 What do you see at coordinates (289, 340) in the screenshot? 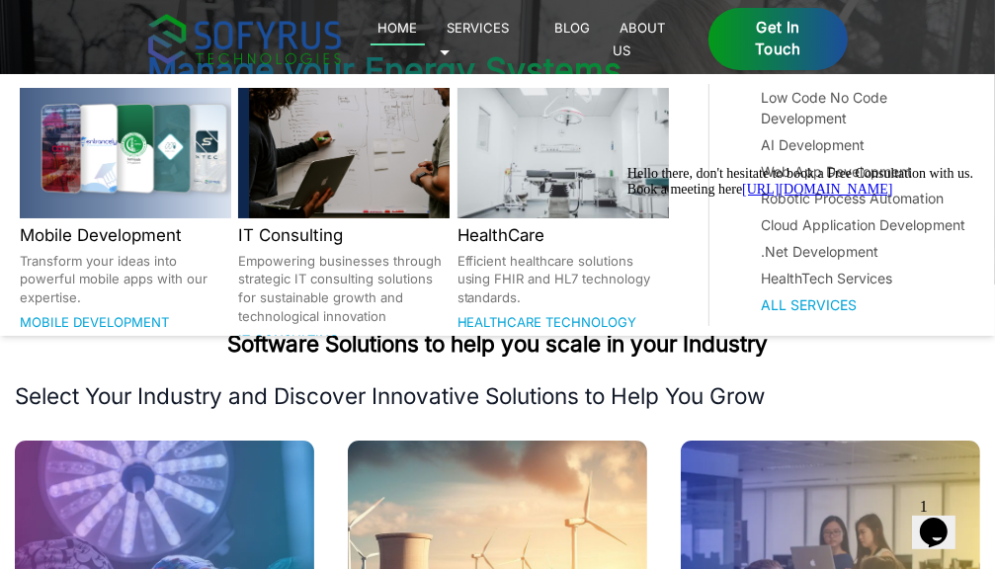
I see `a: IT Consulting` at bounding box center [289, 340].